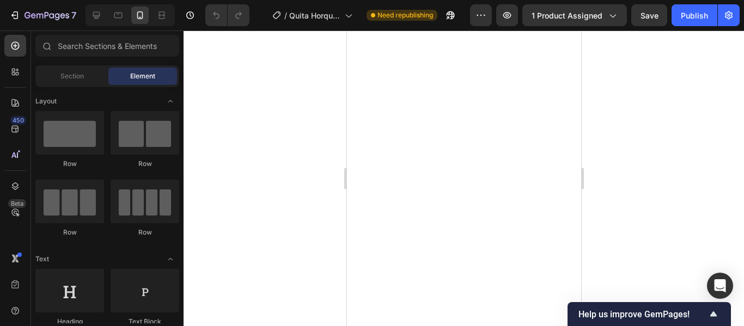  I want to click on div: Open Intercom Messenger, so click(720, 286).